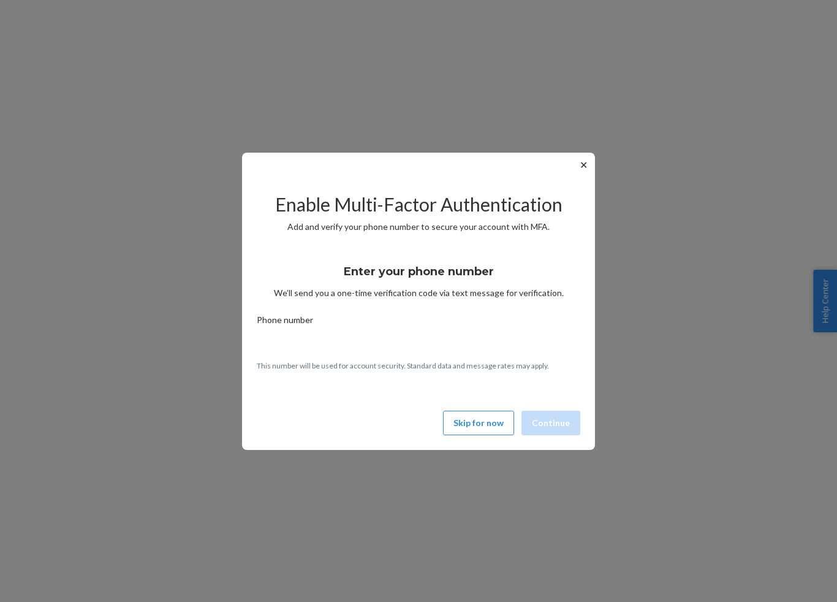  I want to click on h2: Enable Multi-Factor Authentication, so click(418, 204).